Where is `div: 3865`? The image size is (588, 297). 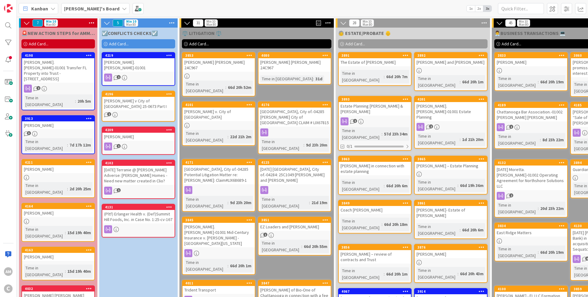 div: 3865 is located at coordinates (452, 159).